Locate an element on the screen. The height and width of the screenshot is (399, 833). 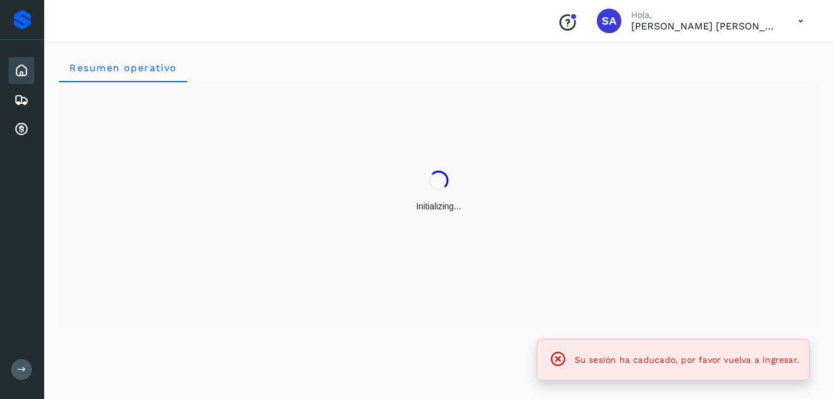
span: Resumen operativo is located at coordinates (123, 67).